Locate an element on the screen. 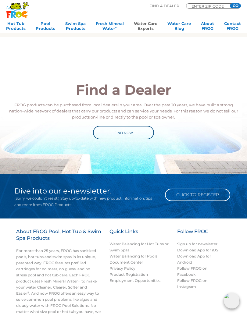  p: Find A Dealer is located at coordinates (164, 6).